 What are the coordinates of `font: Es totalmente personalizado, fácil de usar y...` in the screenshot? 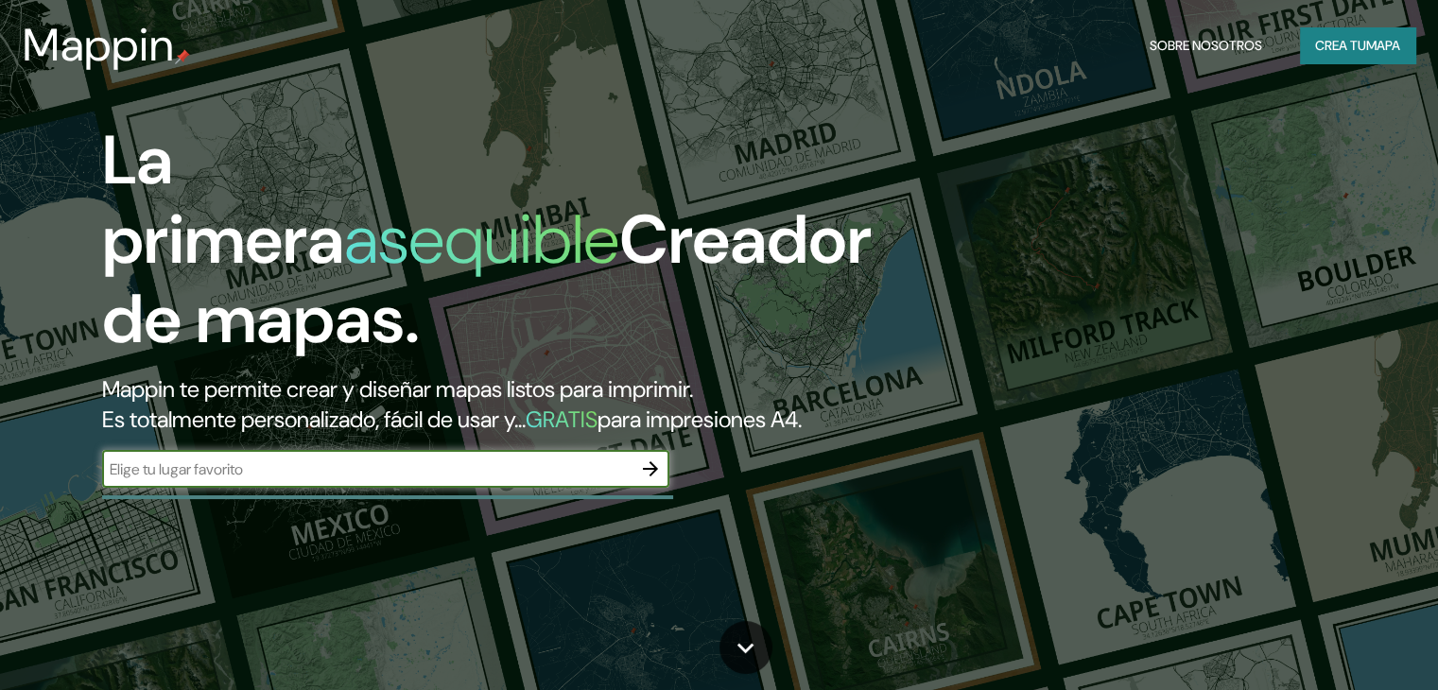 It's located at (314, 419).